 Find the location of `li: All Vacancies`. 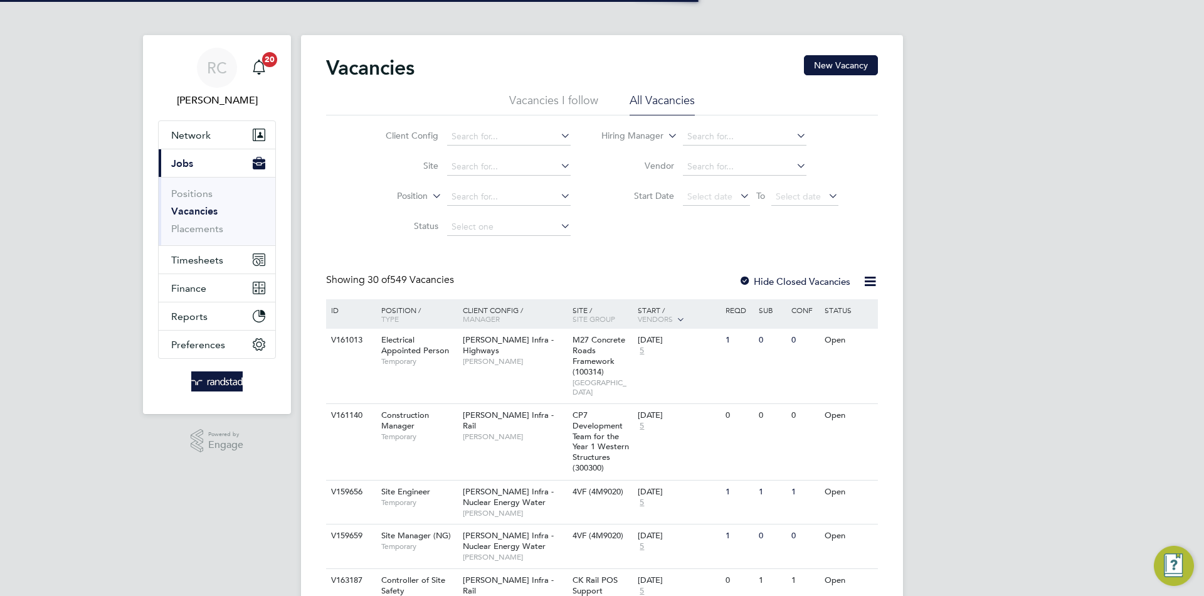

li: All Vacancies is located at coordinates (662, 104).